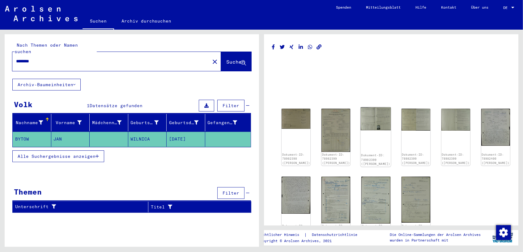 This screenshot has width=523, height=252. Describe the element at coordinates (149, 123) in the screenshot. I see `div: Geburtsort` at that location.